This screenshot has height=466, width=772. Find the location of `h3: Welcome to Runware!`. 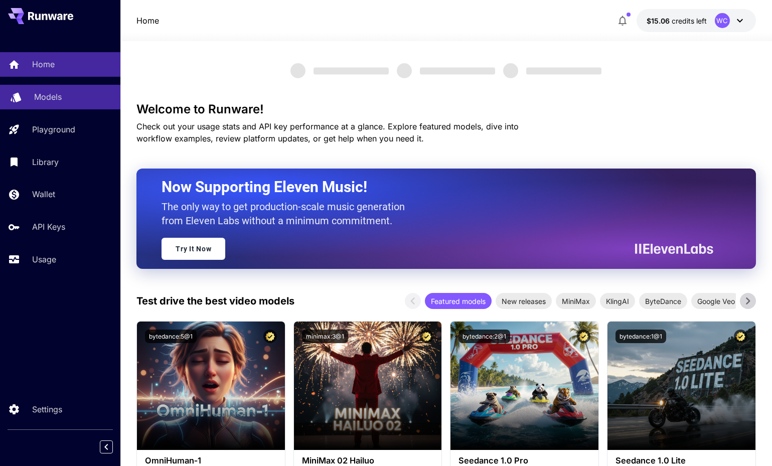

h3: Welcome to Runware! is located at coordinates (446, 109).